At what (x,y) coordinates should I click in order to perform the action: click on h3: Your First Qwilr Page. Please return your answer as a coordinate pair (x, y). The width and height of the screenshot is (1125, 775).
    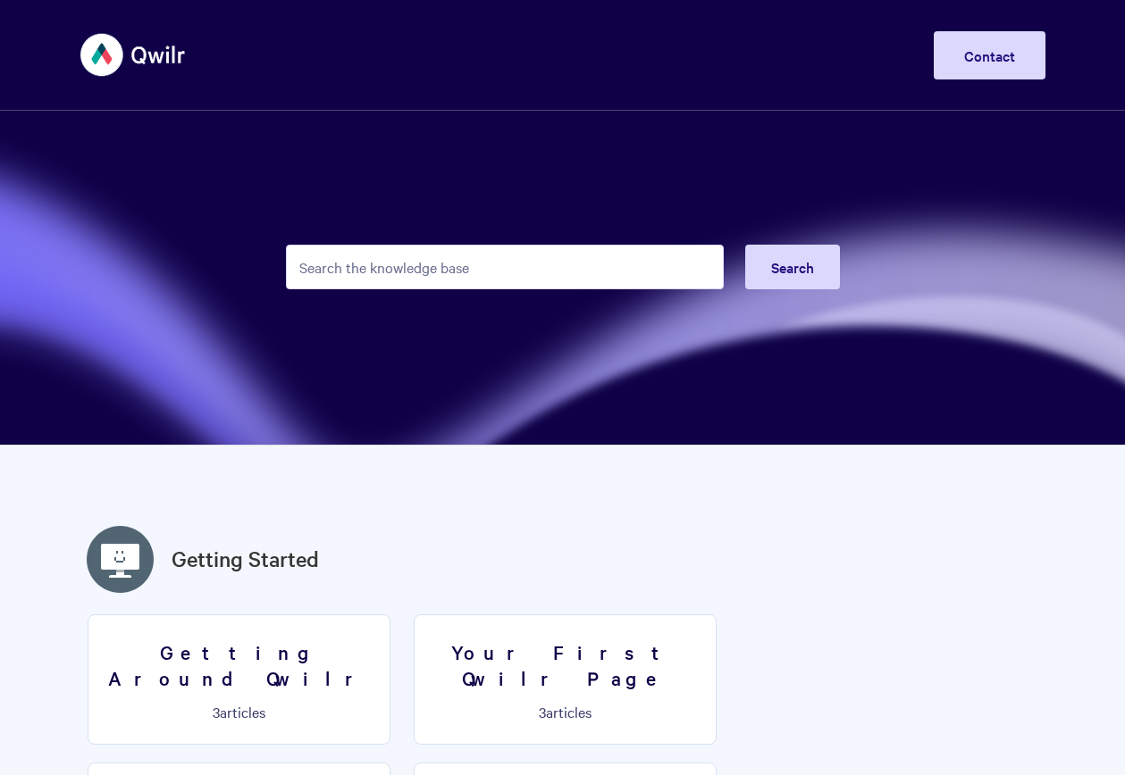
    Looking at the image, I should click on (565, 665).